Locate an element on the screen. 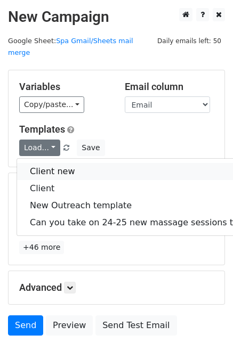  a: Send is located at coordinates (26, 325).